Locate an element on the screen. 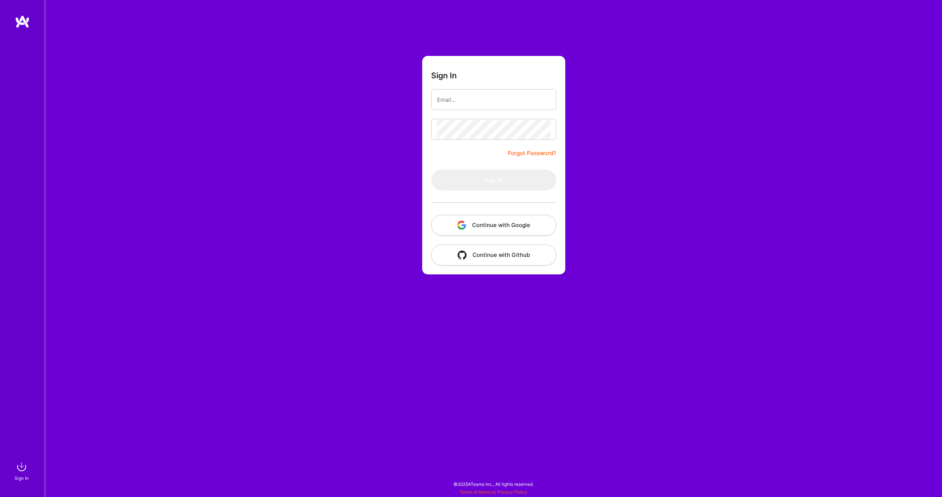  input: Email... is located at coordinates (494, 100).